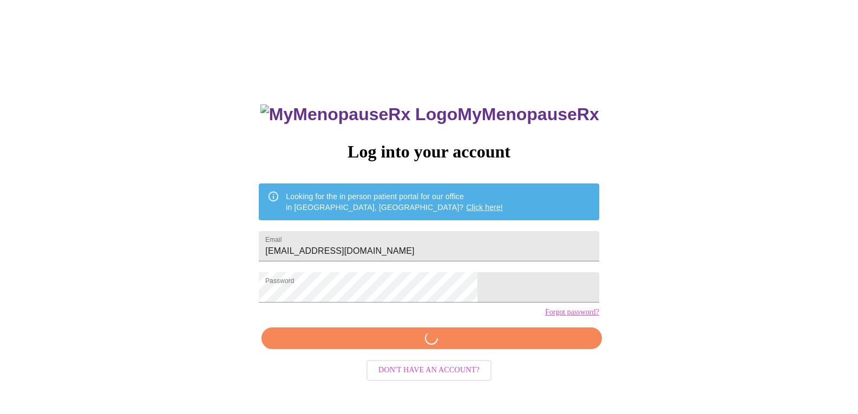 The image size is (858, 414). I want to click on a: Forgot password?, so click(572, 312).